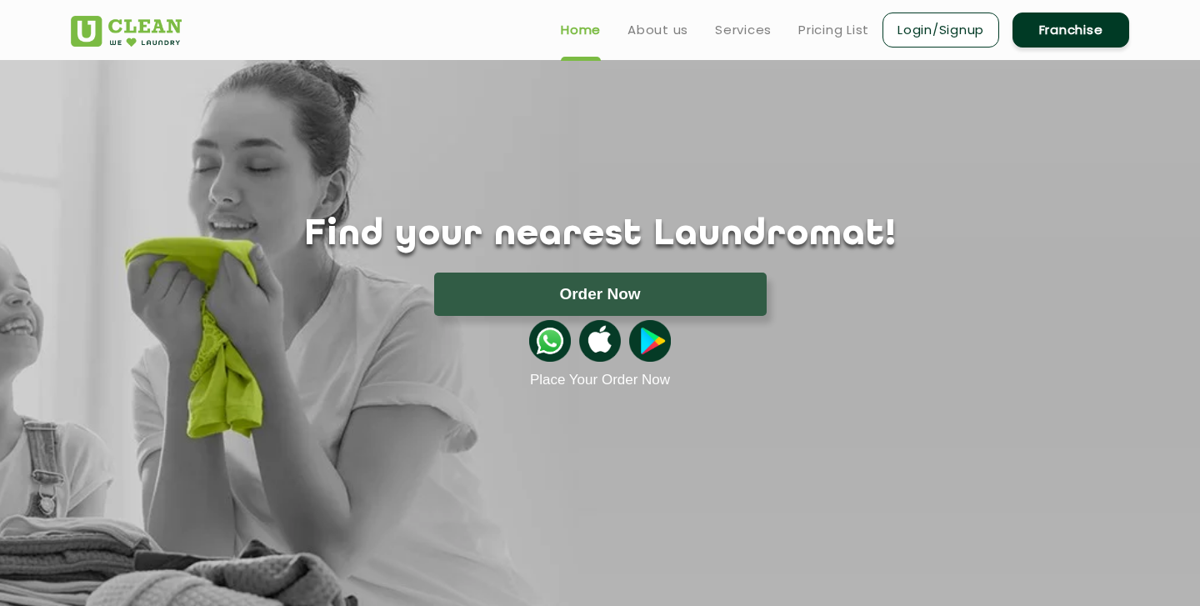  What do you see at coordinates (941, 30) in the screenshot?
I see `a: Login/Signup` at bounding box center [941, 30].